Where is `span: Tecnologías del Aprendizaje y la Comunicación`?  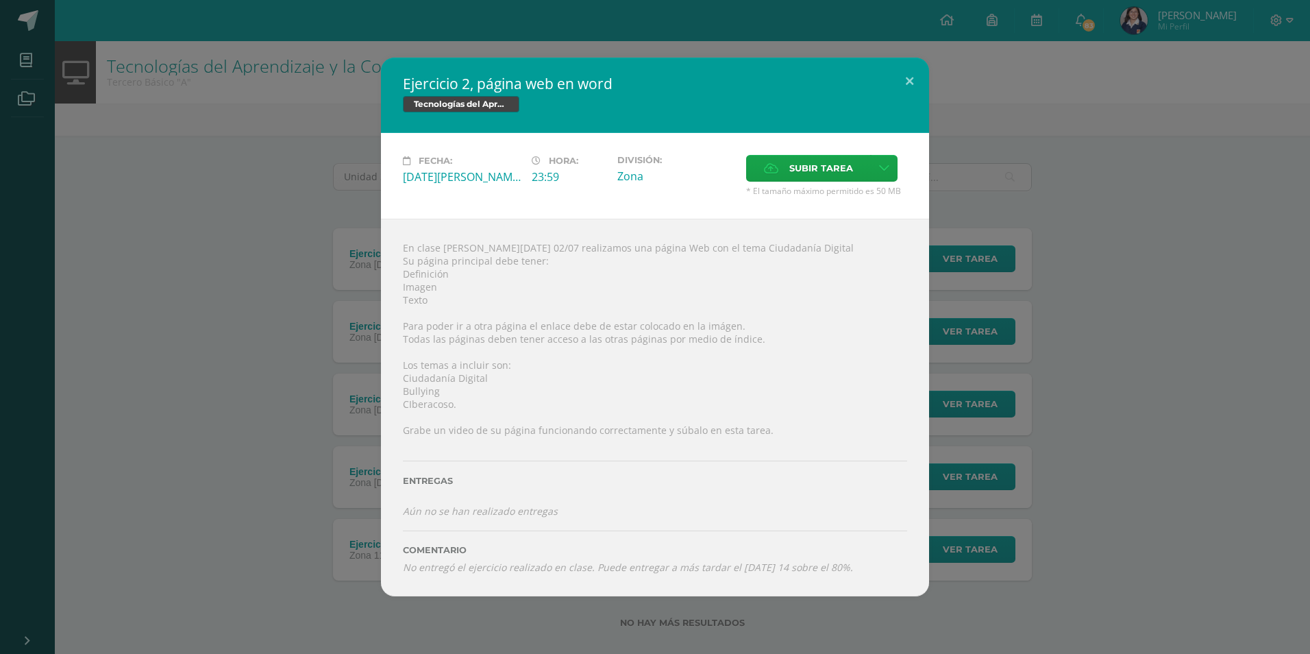 span: Tecnologías del Aprendizaje y la Comunicación is located at coordinates (461, 104).